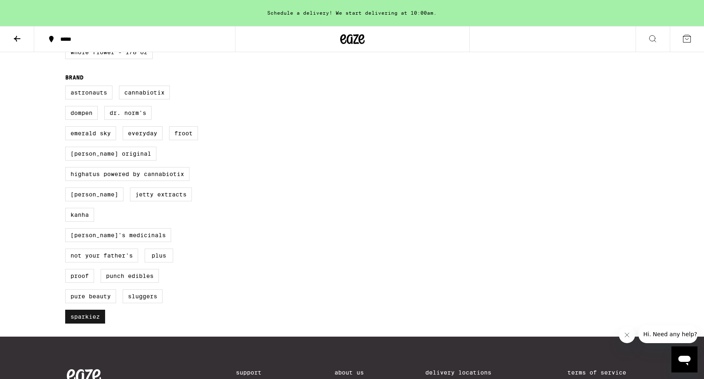 This screenshot has height=379, width=704. Describe the element at coordinates (90, 296) in the screenshot. I see `label: Pure Beauty` at that location.